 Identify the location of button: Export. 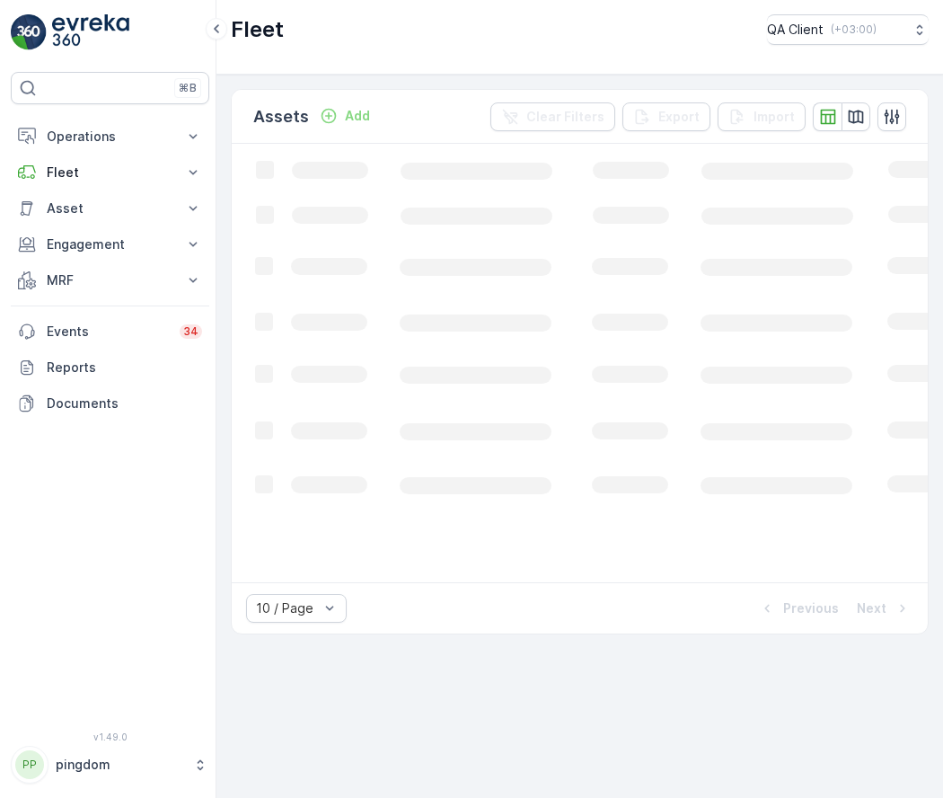
(667, 117).